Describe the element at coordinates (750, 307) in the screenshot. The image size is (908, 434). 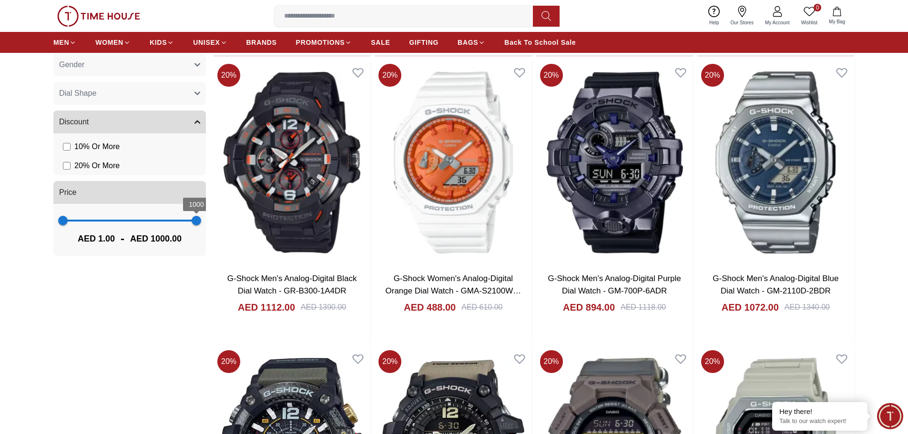
I see `h4: AED 1072.00` at that location.